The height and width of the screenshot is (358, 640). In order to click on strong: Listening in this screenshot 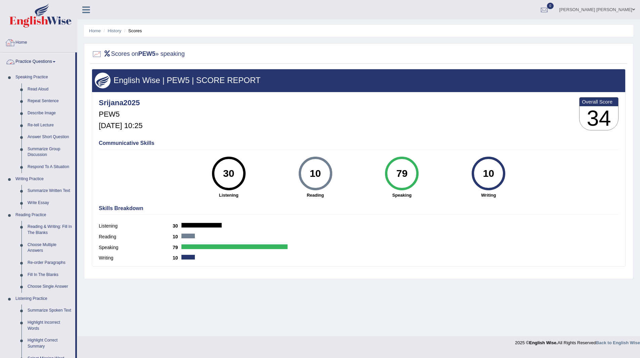, I will do `click(229, 195)`.